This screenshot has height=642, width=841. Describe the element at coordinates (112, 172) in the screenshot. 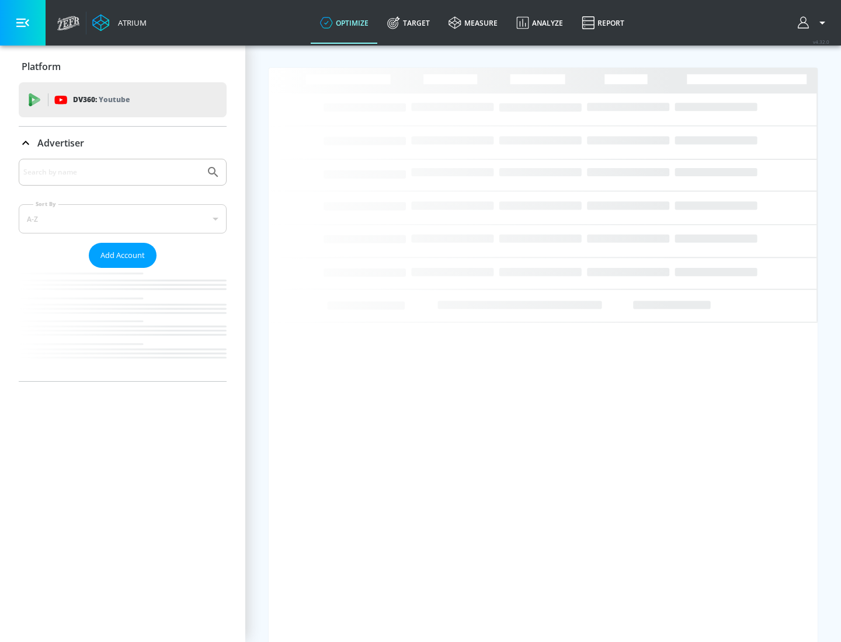

I see `input: Search by name` at that location.